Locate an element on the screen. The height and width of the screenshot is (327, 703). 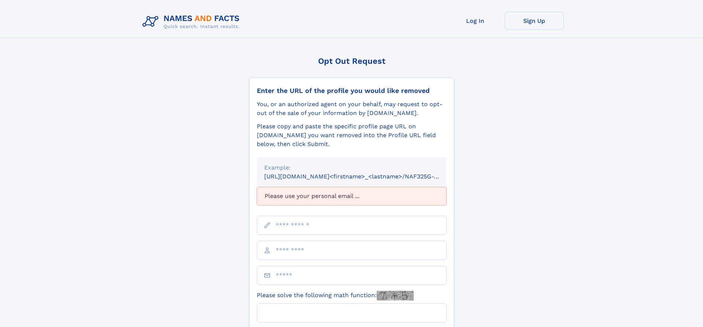
div: Please use your personal email ... is located at coordinates (352, 196).